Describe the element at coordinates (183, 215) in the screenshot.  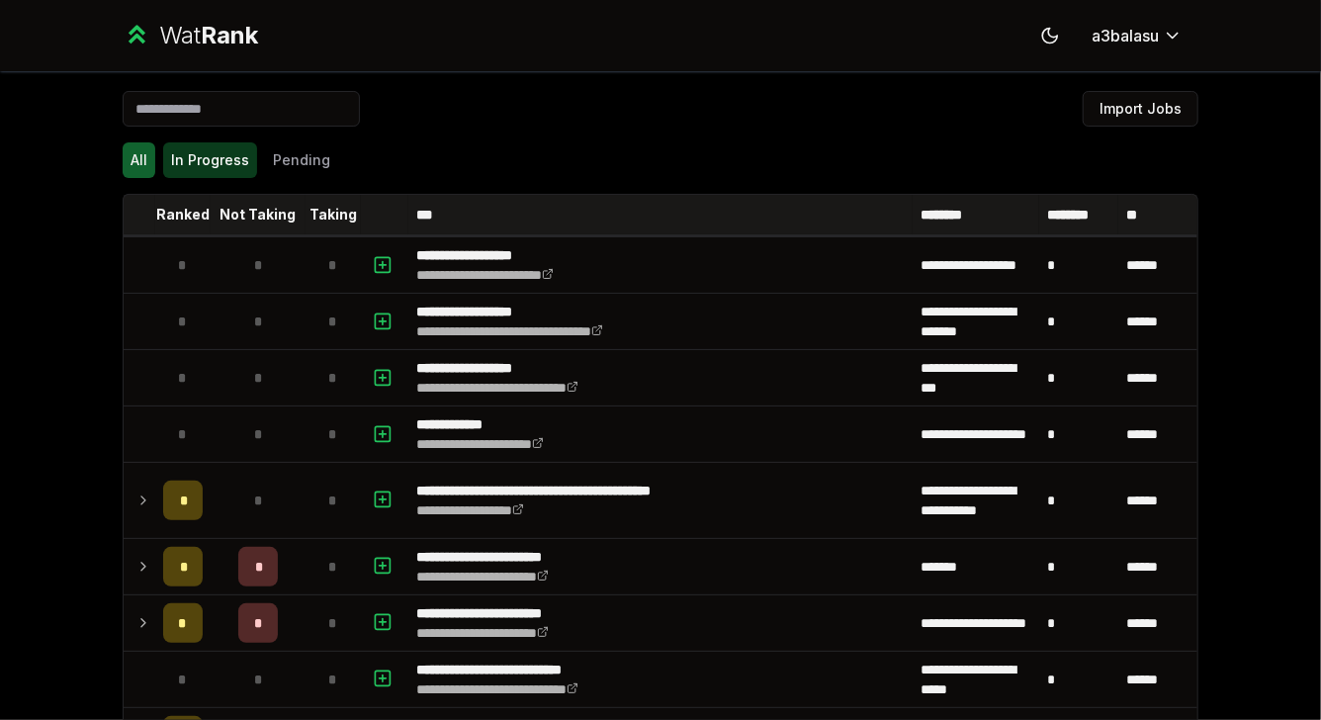
I see `p: Ranked` at that location.